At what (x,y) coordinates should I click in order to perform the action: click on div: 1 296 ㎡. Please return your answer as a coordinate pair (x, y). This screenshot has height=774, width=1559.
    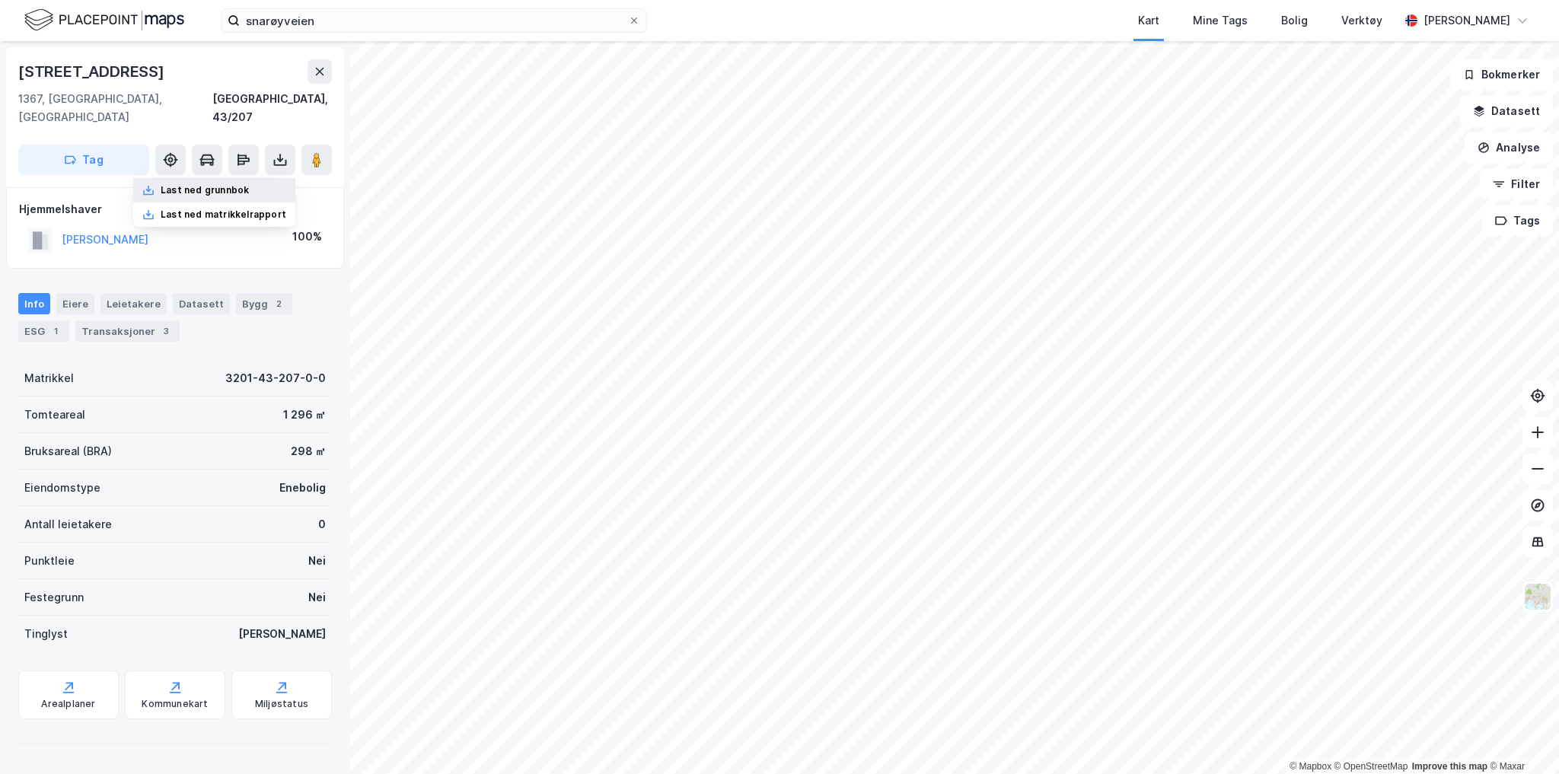
    Looking at the image, I should click on (305, 415).